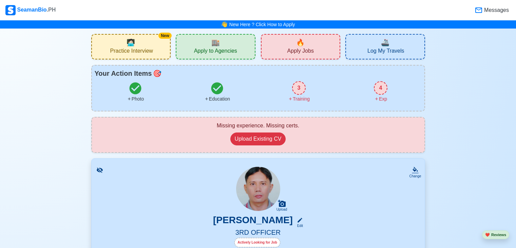 Image resolution: width=516 pixels, height=248 pixels. Describe the element at coordinates (258, 233) in the screenshot. I see `h5: 3RD OFFICER` at that location.